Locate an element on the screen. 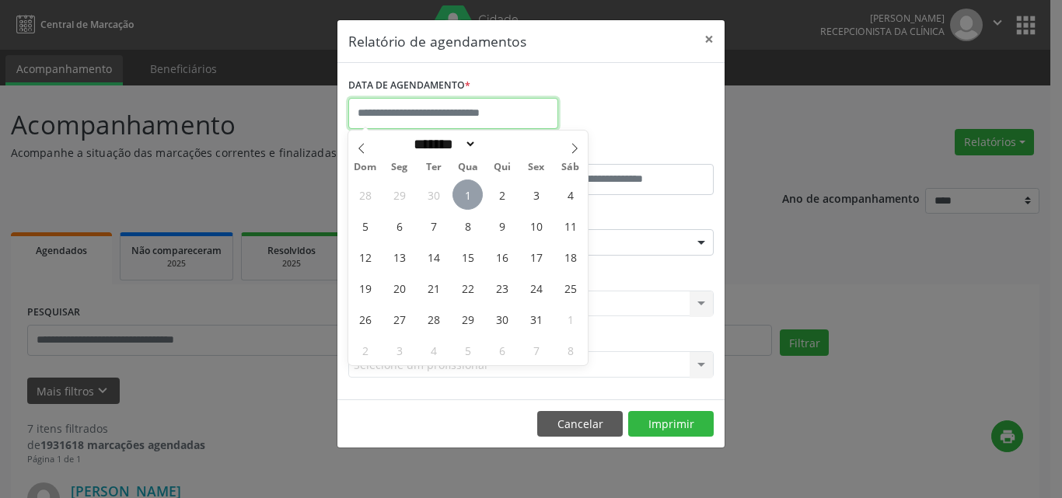 Image resolution: width=1062 pixels, height=498 pixels. label: DATA DE AGENDAMENTO is located at coordinates (409, 86).